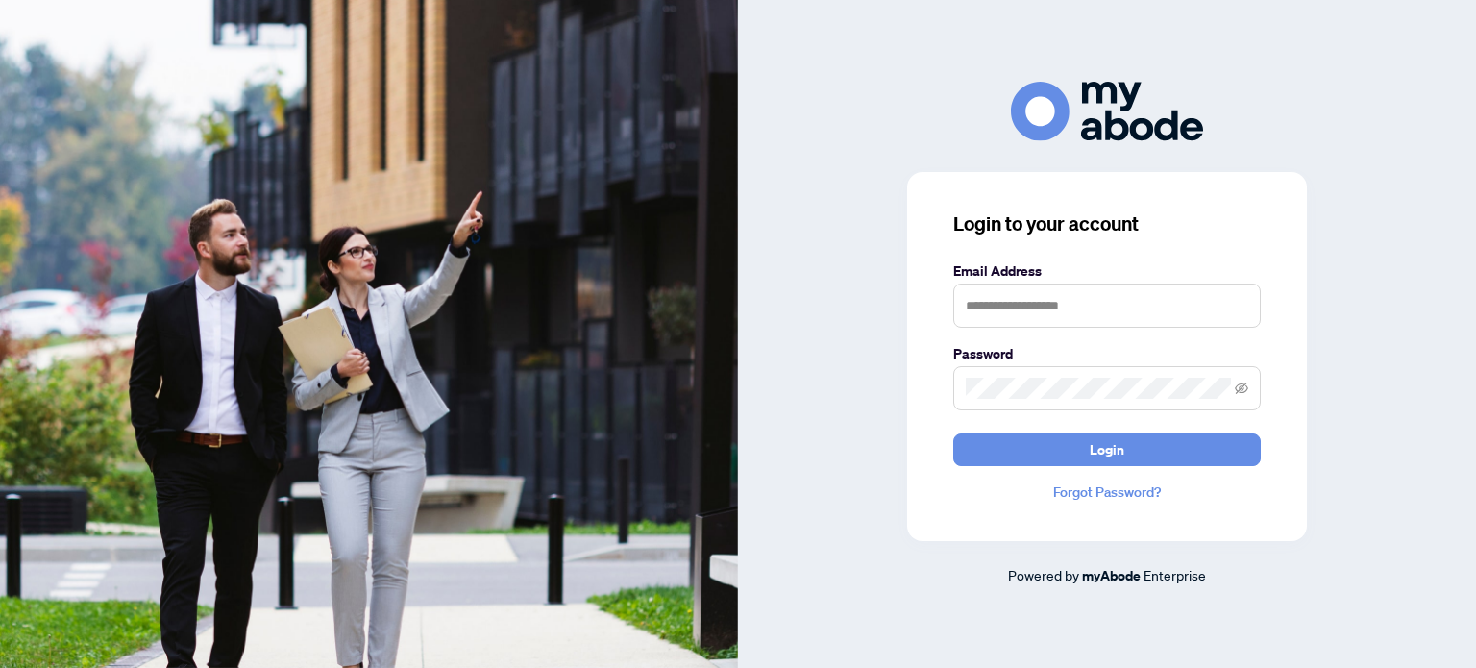 The width and height of the screenshot is (1476, 668). I want to click on img: ma-logo, so click(1107, 111).